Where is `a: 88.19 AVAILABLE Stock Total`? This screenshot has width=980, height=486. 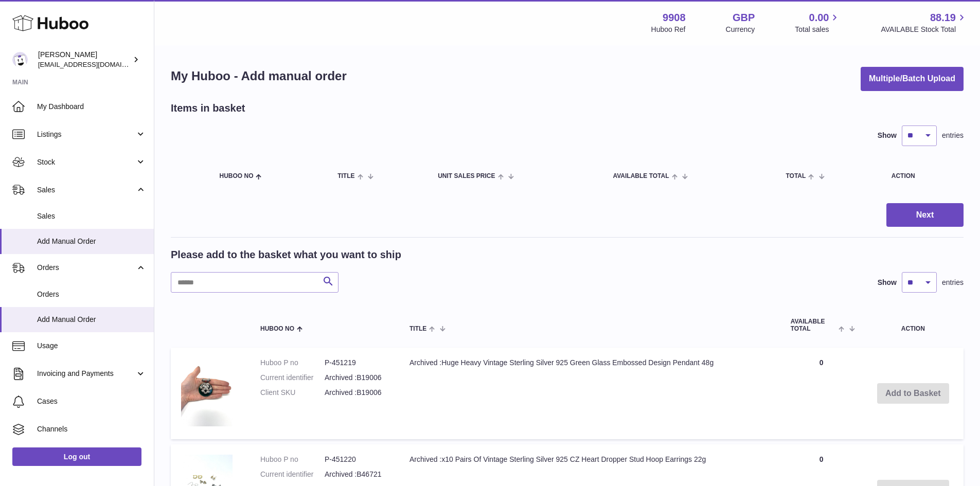
a: 88.19 AVAILABLE Stock Total is located at coordinates (924, 23).